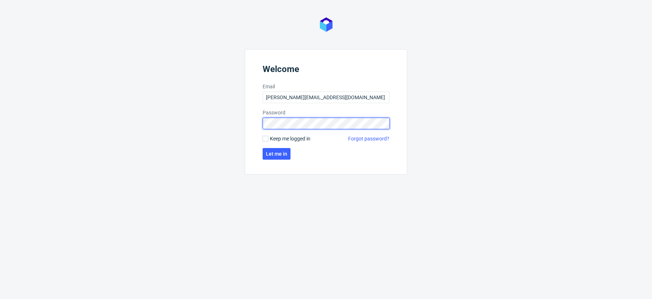 This screenshot has width=652, height=299. Describe the element at coordinates (276, 154) in the screenshot. I see `span: Let me in` at that location.